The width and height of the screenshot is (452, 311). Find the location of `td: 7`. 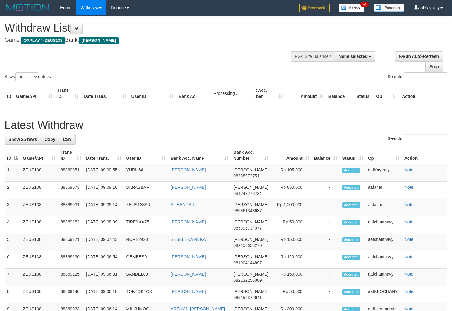

td: 7 is located at coordinates (12, 277).